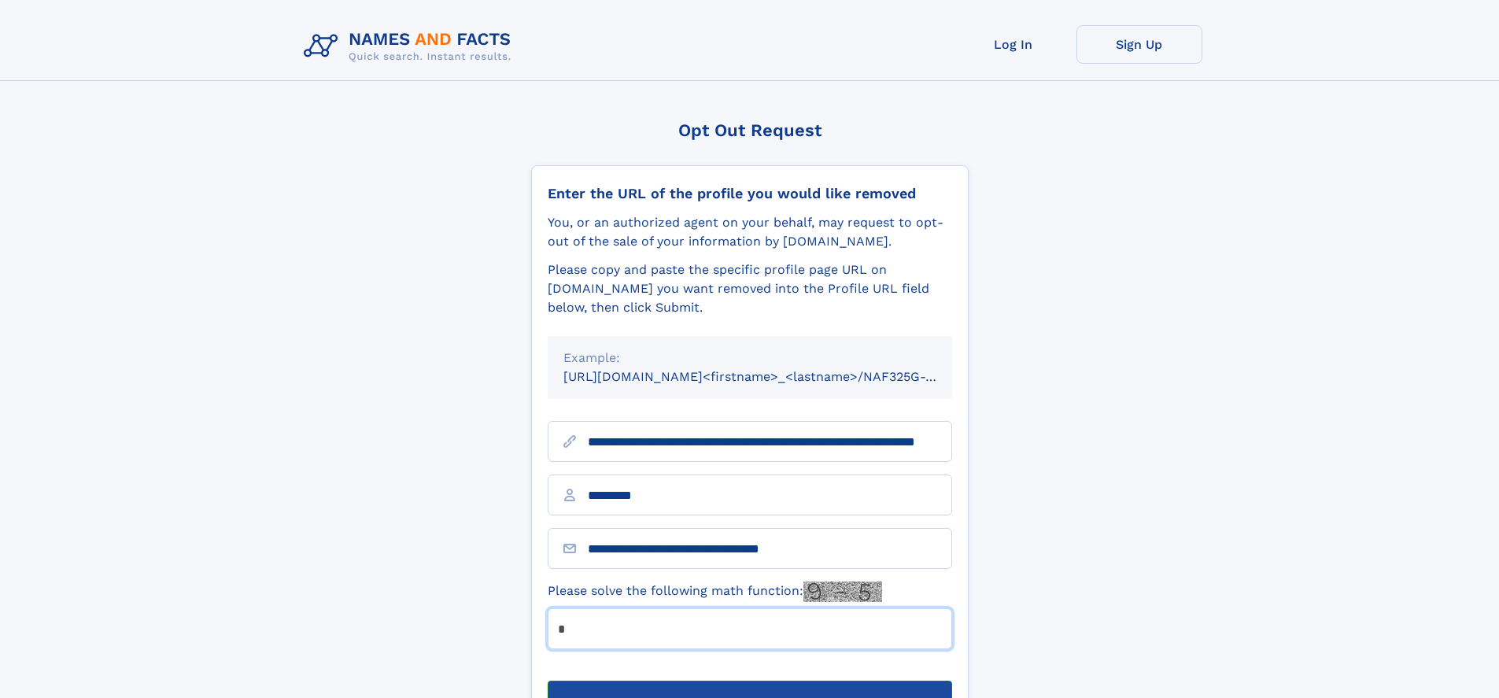 Image resolution: width=1499 pixels, height=698 pixels. What do you see at coordinates (750, 194) in the screenshot?
I see `div: Enter the URL of the profile you would like removed` at bounding box center [750, 194].